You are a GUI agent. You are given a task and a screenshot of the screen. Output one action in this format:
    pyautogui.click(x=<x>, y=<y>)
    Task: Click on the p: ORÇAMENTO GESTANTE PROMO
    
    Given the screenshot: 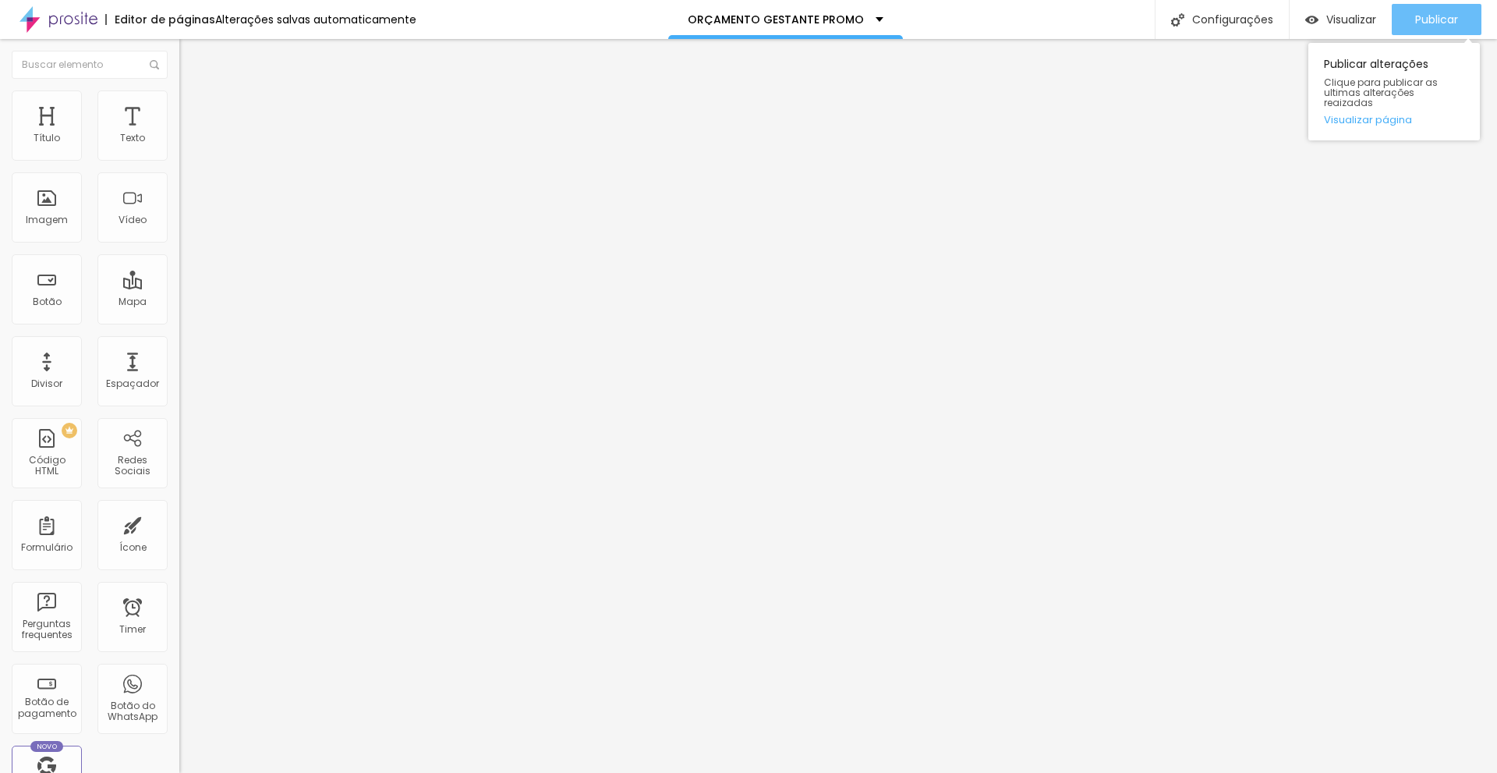 What is the action you would take?
    pyautogui.click(x=776, y=19)
    